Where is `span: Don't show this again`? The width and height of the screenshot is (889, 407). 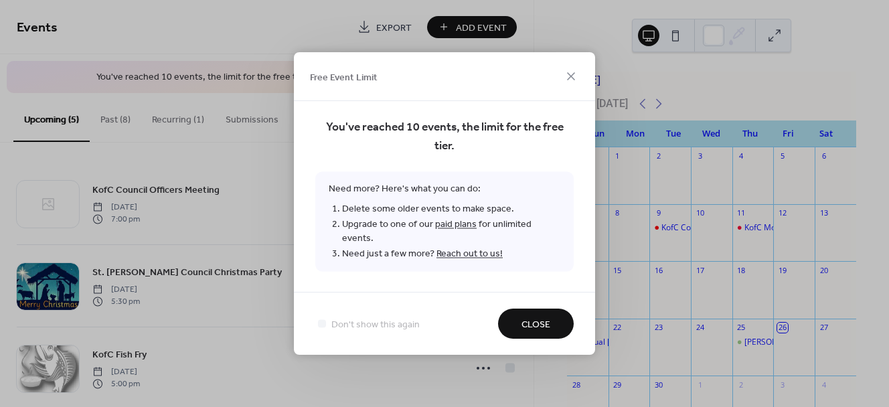 span: Don't show this again is located at coordinates (376, 325).